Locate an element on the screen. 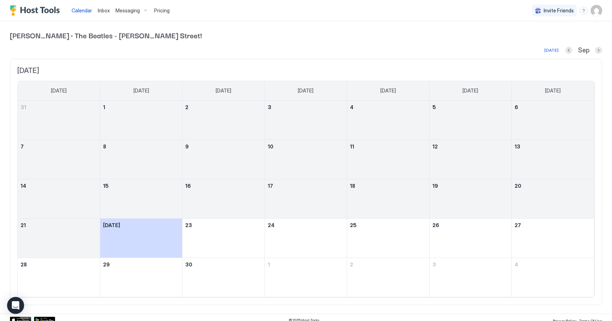 The image size is (612, 321). a: September 6, 2025 is located at coordinates (553, 107).